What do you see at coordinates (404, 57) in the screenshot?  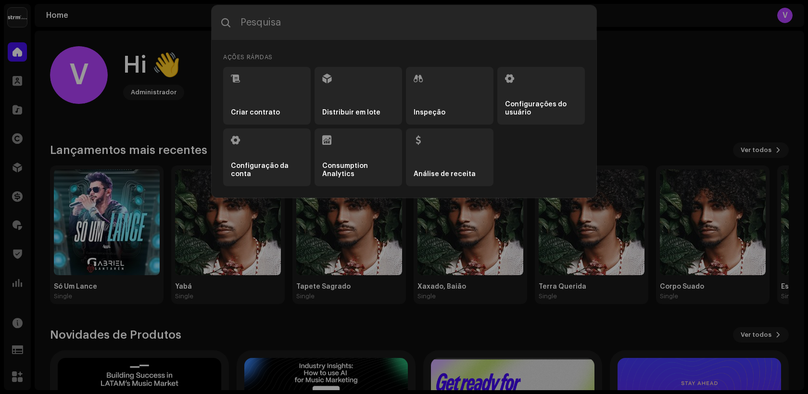 I see `div: Ações rápidas` at bounding box center [404, 57].